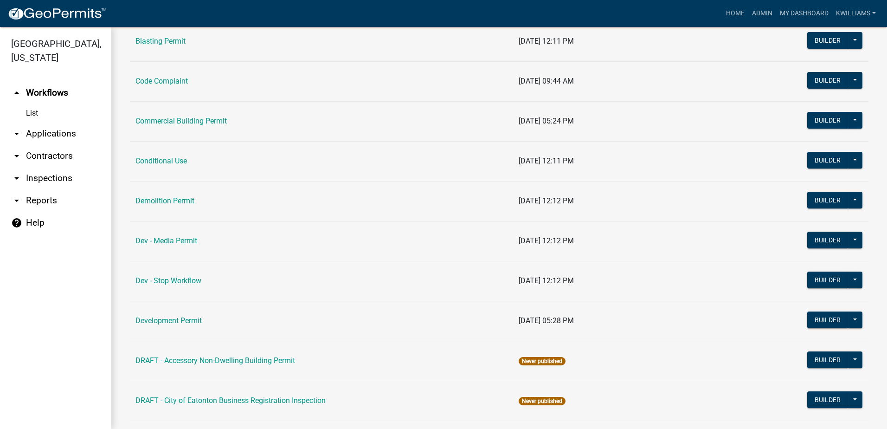  Describe the element at coordinates (160, 41) in the screenshot. I see `a: Blasting Permit` at that location.